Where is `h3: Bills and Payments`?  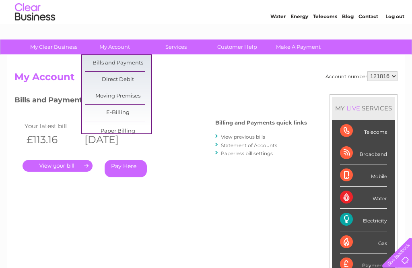
h3: Bills and Payments is located at coordinates (161, 101).